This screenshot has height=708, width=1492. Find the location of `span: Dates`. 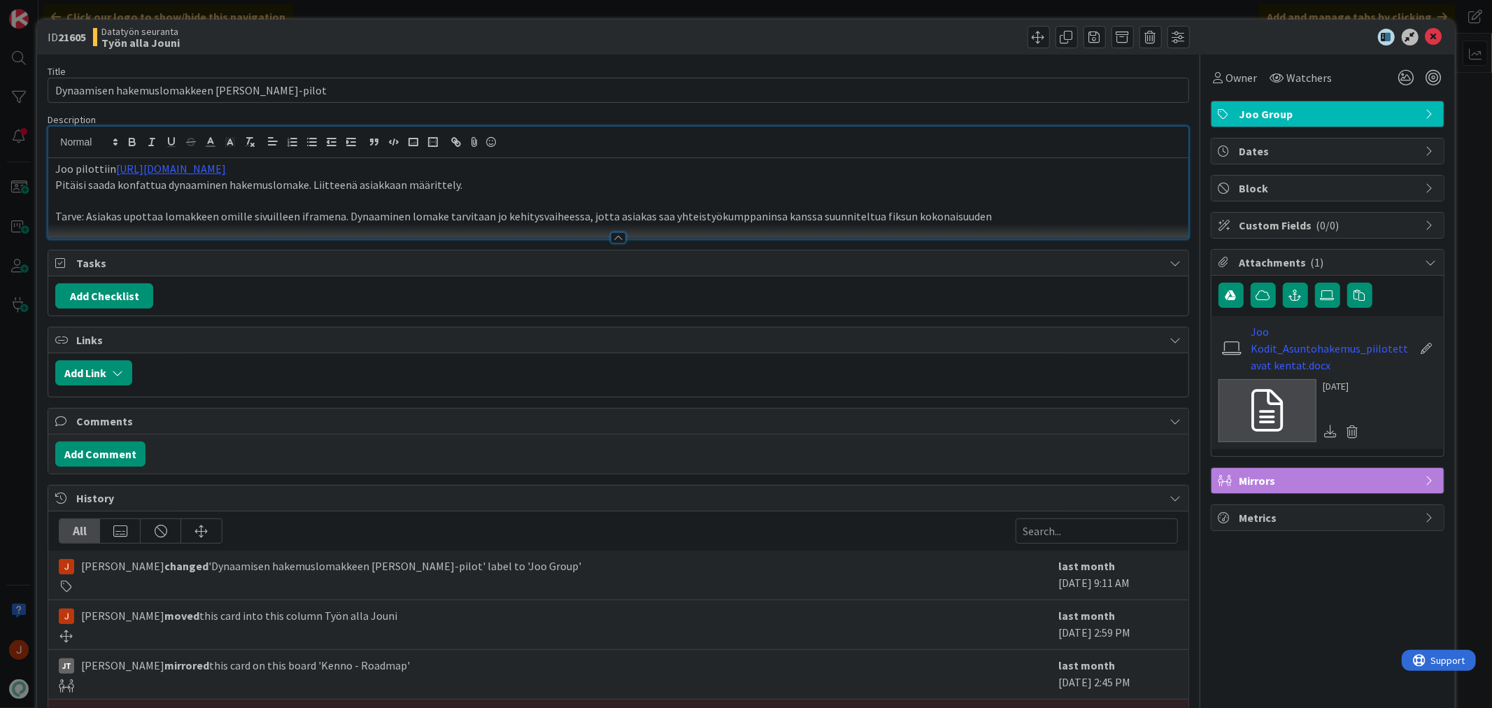

span: Dates is located at coordinates (1329, 151).